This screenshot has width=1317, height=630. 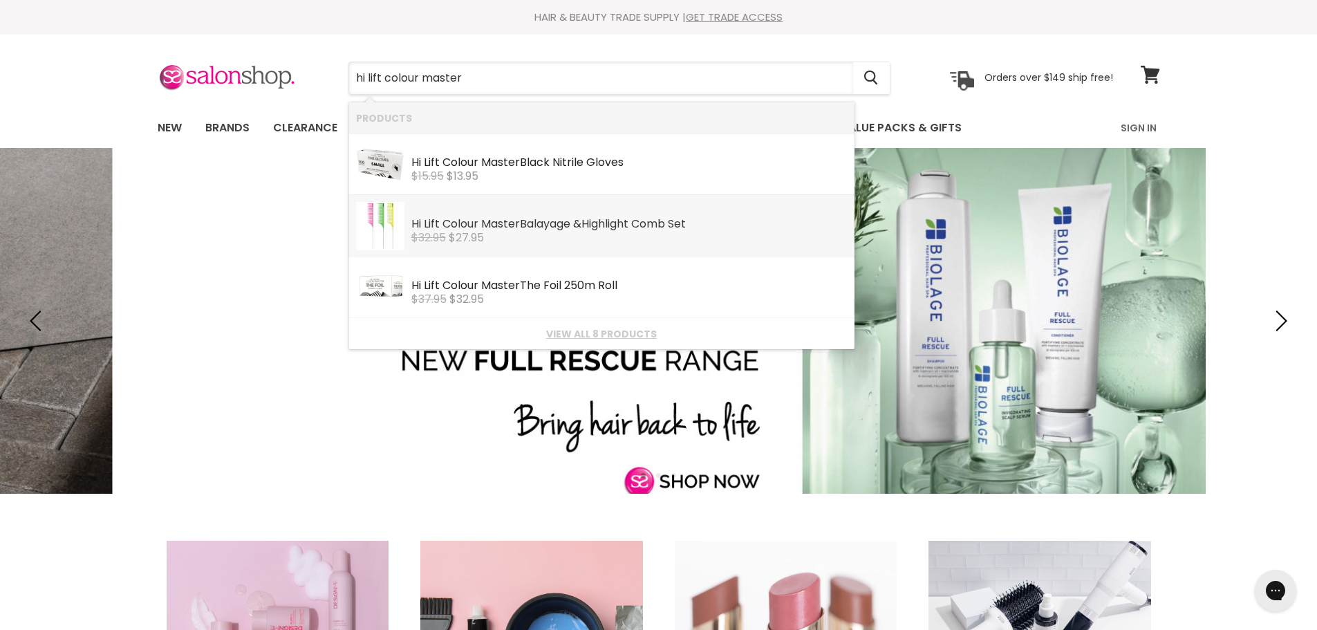 I want to click on li: Products, so click(x=601, y=117).